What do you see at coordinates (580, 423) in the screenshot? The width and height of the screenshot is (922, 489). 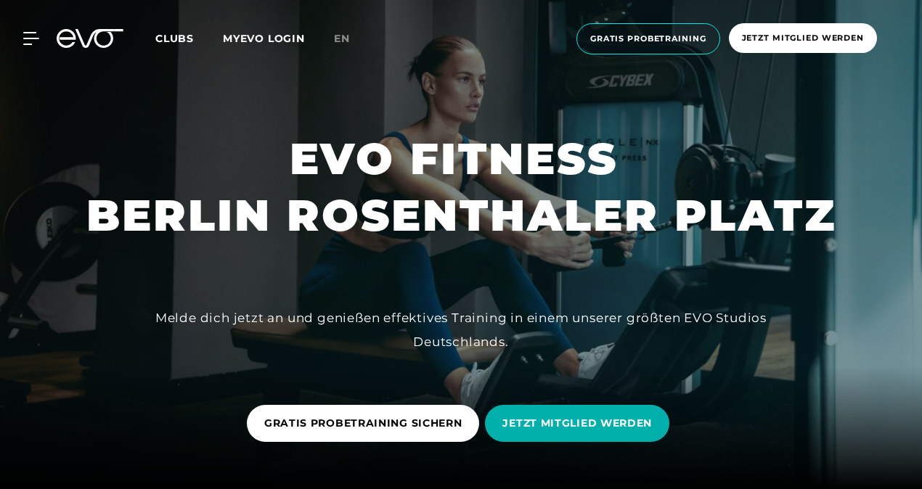 I see `a: JETZT MITGLIED WERDEN` at bounding box center [580, 423].